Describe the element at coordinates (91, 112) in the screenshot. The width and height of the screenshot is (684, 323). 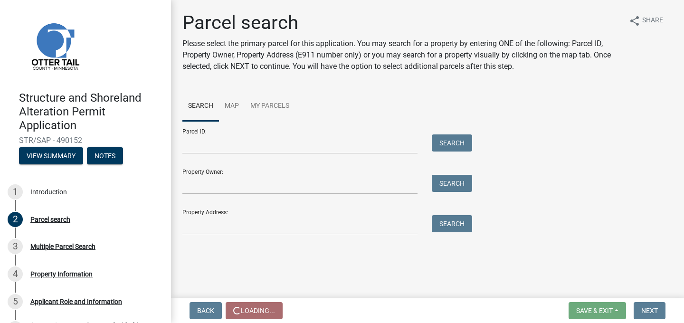
I see `h4: Structure and Shoreland Alteration Permit Application` at that location.